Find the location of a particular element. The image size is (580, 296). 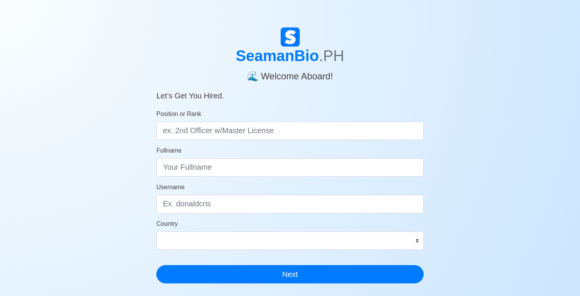

h4: 🌊 Welcome Aboard! is located at coordinates (290, 73).